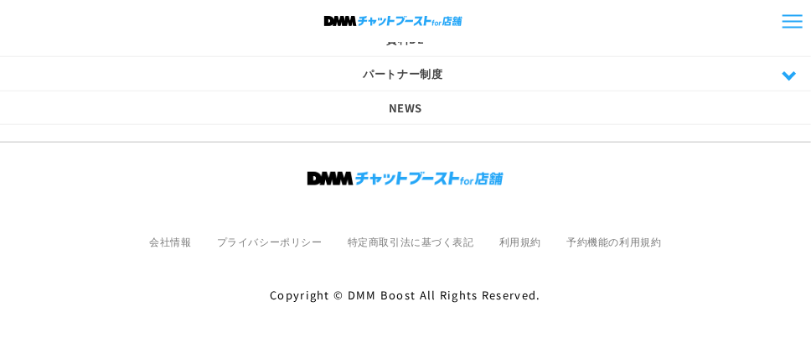 The image size is (811, 338). What do you see at coordinates (170, 240) in the screenshot?
I see `a: 会社情報` at bounding box center [170, 240].